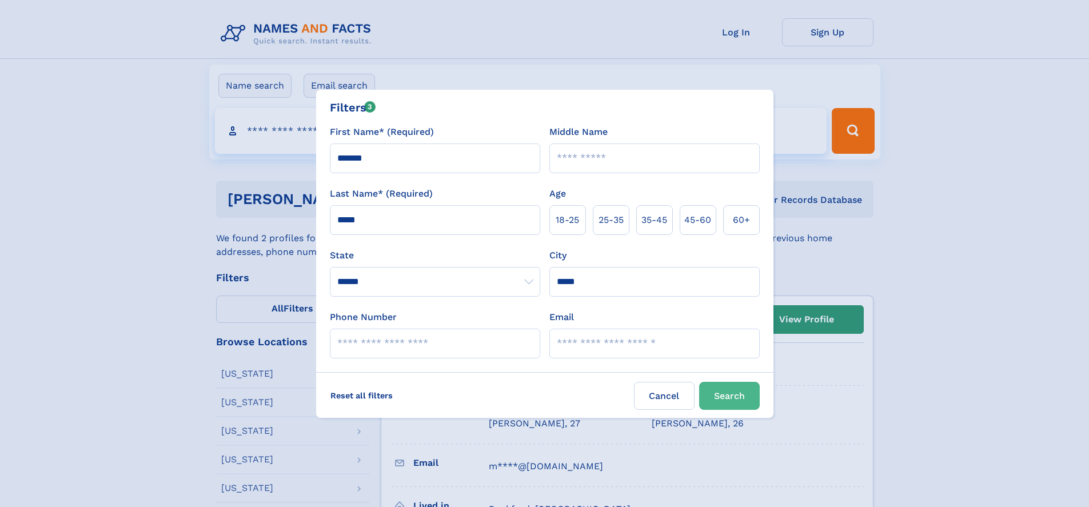 The height and width of the screenshot is (507, 1089). Describe the element at coordinates (381, 194) in the screenshot. I see `label: Last Name* (Required)` at that location.